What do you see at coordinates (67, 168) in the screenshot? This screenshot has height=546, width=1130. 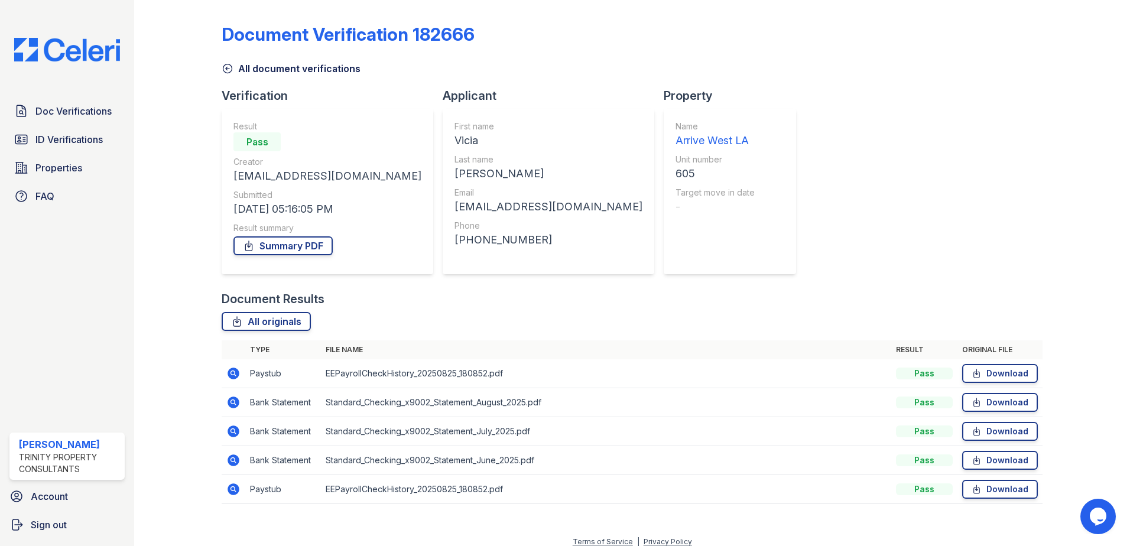 I see `a: Properties` at bounding box center [67, 168].